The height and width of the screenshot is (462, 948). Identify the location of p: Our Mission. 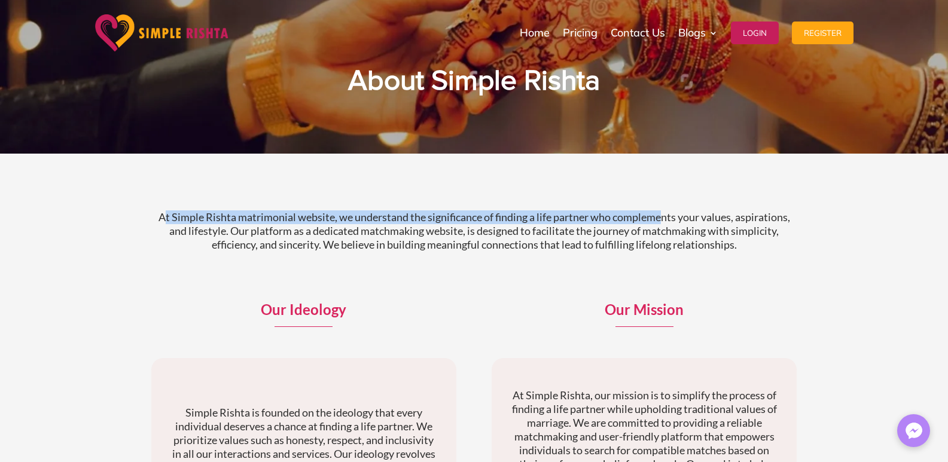
(644, 310).